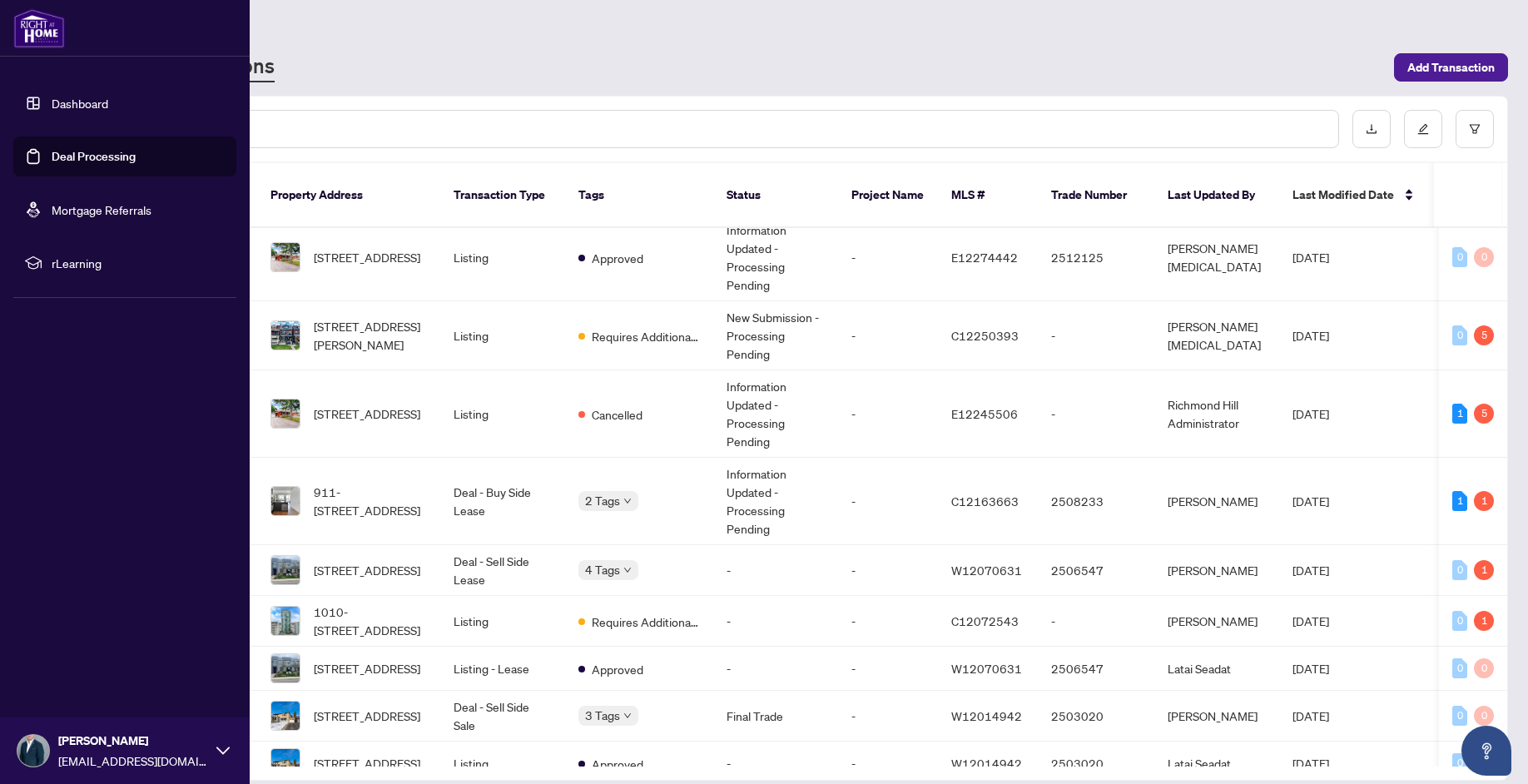  Describe the element at coordinates (503, 668) in the screenshot. I see `td: Listing - Lease` at that location.